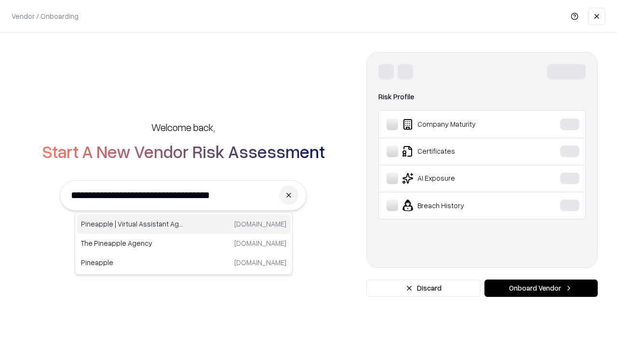 The height and width of the screenshot is (347, 617). I want to click on p: Pineapple, so click(132, 262).